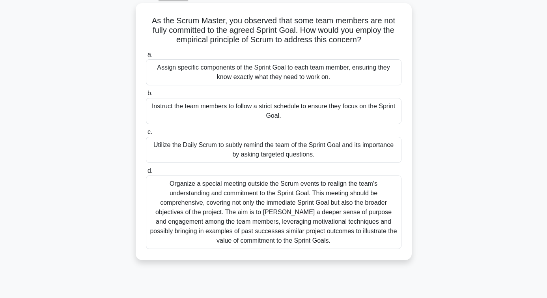 The image size is (547, 298). I want to click on span: b., so click(150, 93).